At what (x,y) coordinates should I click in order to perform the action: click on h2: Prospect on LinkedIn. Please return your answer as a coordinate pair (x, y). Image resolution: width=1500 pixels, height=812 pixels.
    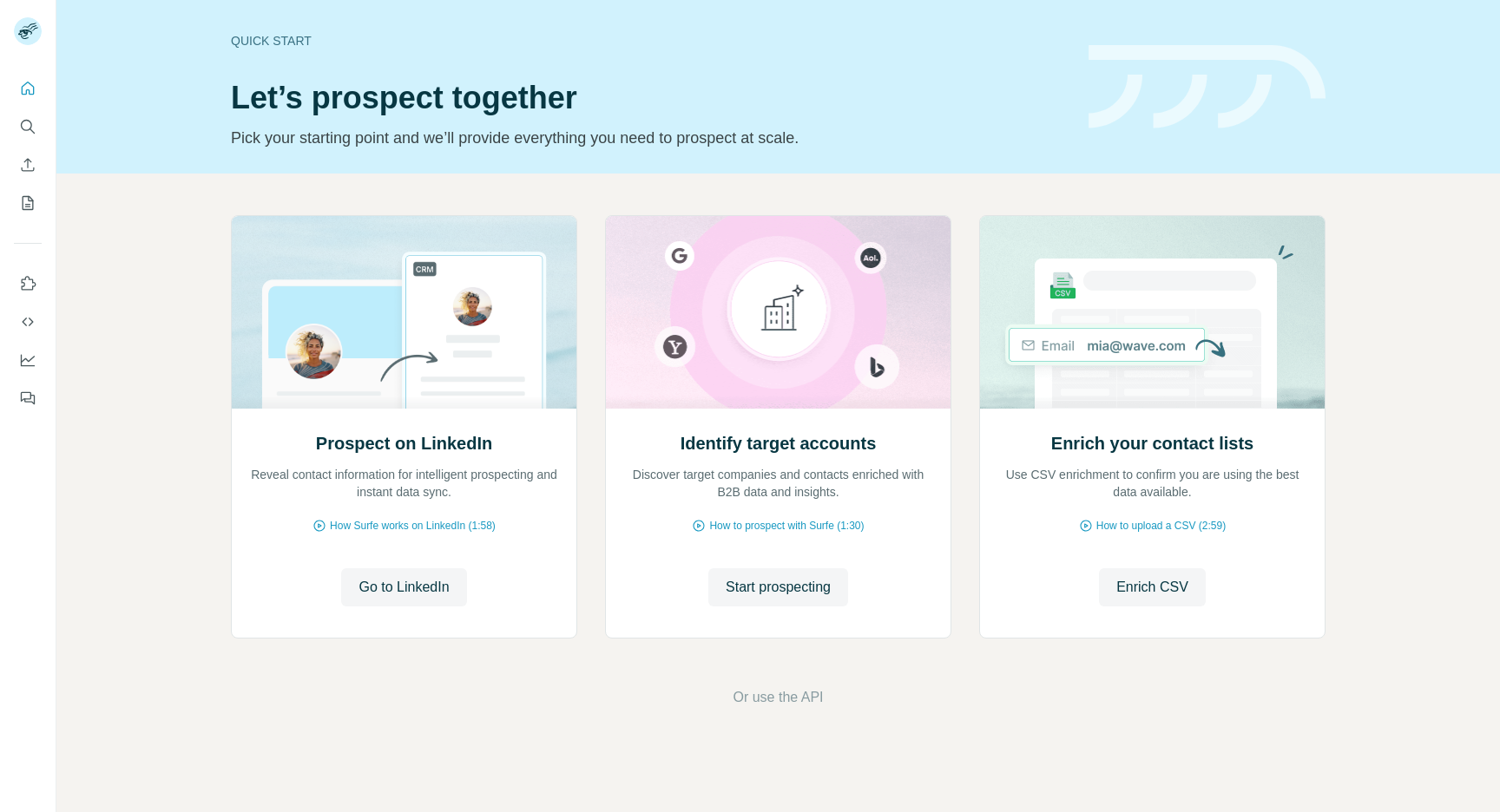
    Looking at the image, I should click on (404, 443).